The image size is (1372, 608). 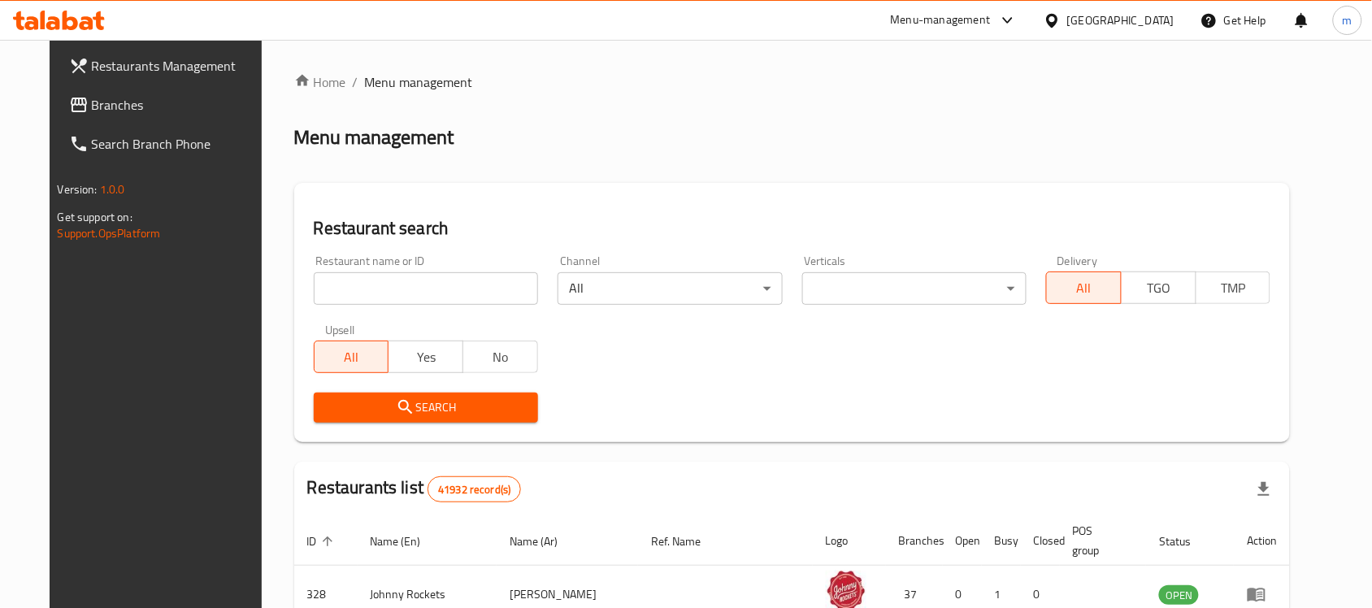 What do you see at coordinates (323, 541) in the screenshot?
I see `span: ID` at bounding box center [323, 541].